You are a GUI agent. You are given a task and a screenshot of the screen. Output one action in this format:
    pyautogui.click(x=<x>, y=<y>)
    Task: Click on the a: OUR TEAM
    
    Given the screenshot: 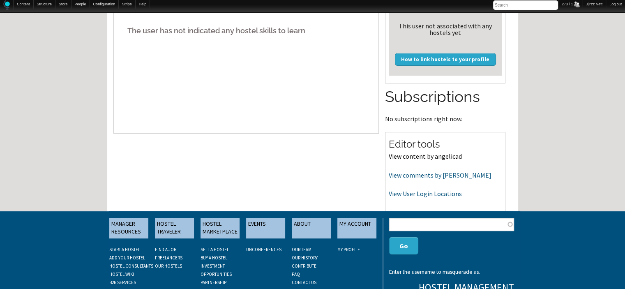 What is the action you would take?
    pyautogui.click(x=301, y=249)
    